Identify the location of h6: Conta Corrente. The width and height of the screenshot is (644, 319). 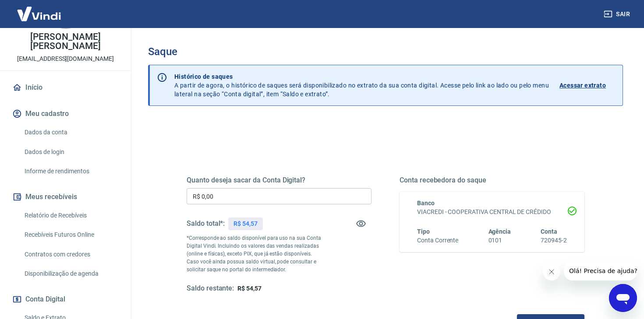
(437, 240).